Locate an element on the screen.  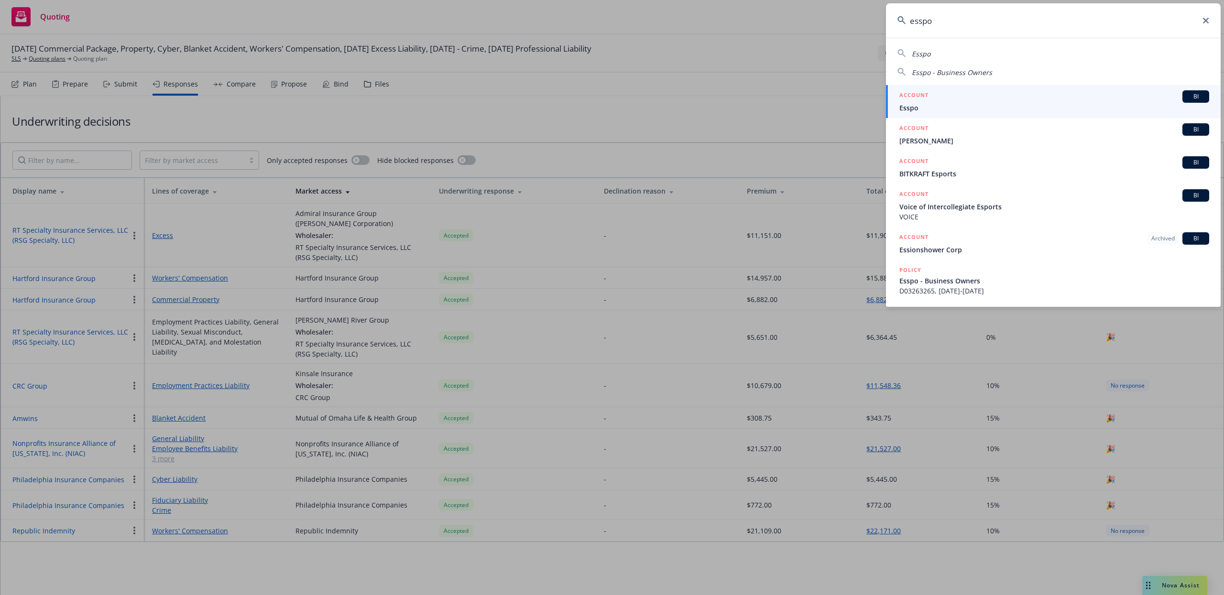
a: ACCOUNTArchivedBIEssionshower Corp is located at coordinates (1053, 243).